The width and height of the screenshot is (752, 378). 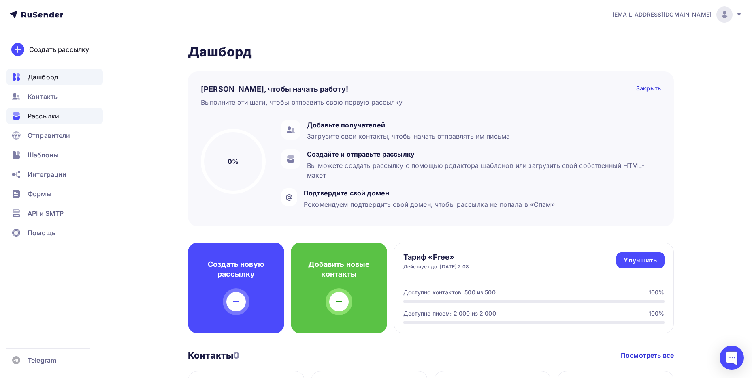 What do you see at coordinates (302, 102) in the screenshot?
I see `div: Выполните эти шаги, чтобы отправить свою первую рассылку` at bounding box center [302, 102].